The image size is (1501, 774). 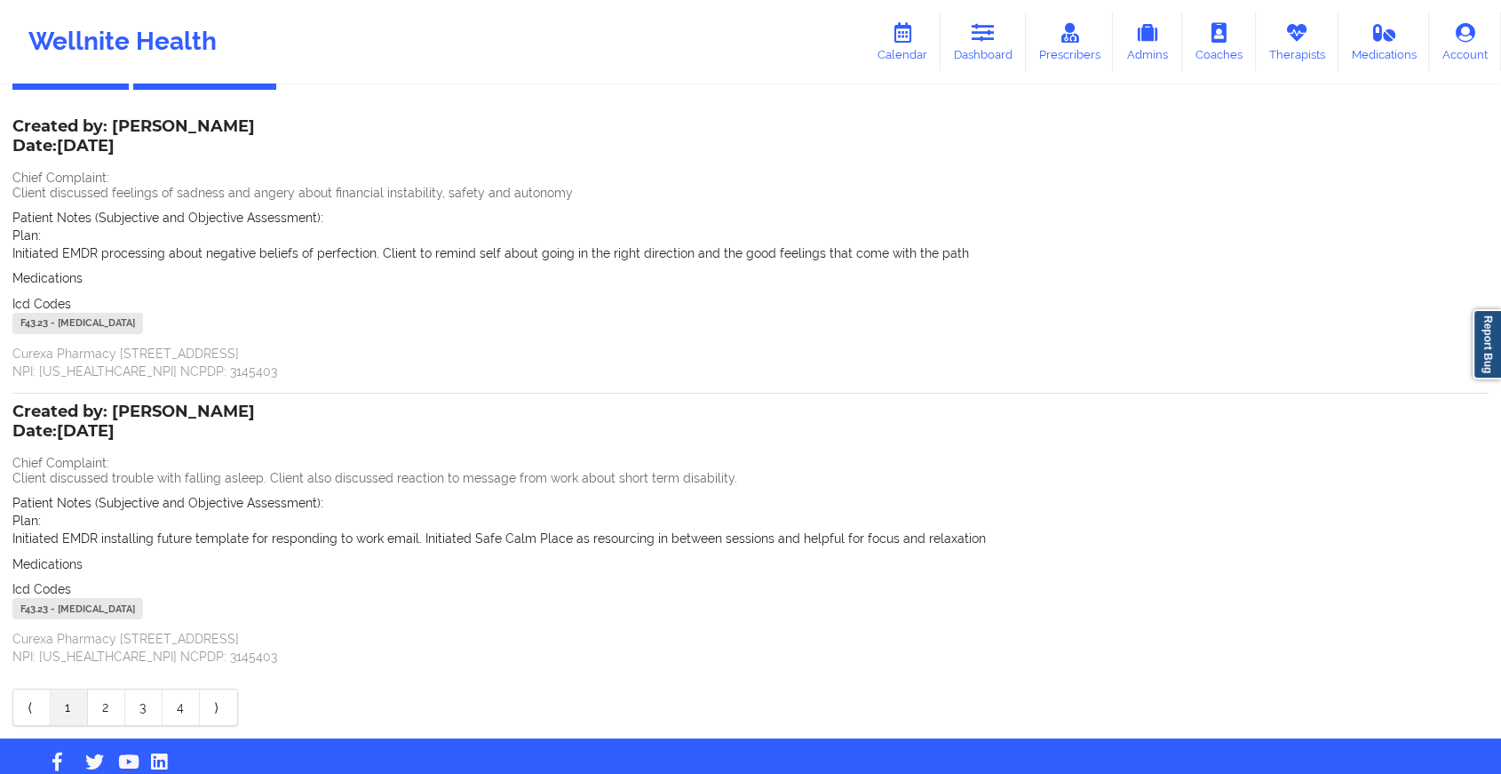 What do you see at coordinates (107, 707) in the screenshot?
I see `a: 2` at bounding box center [107, 707].